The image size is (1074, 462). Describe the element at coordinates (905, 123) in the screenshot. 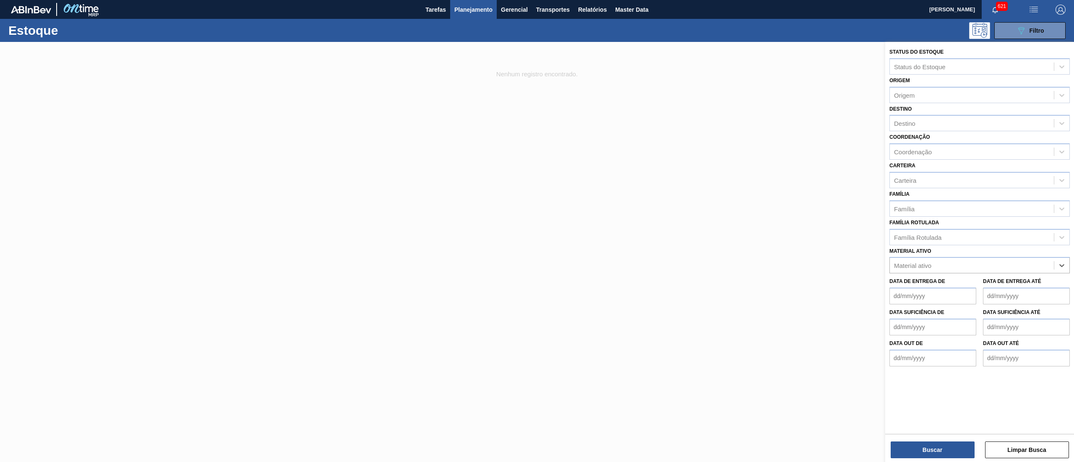

I see `div: Destino` at that location.